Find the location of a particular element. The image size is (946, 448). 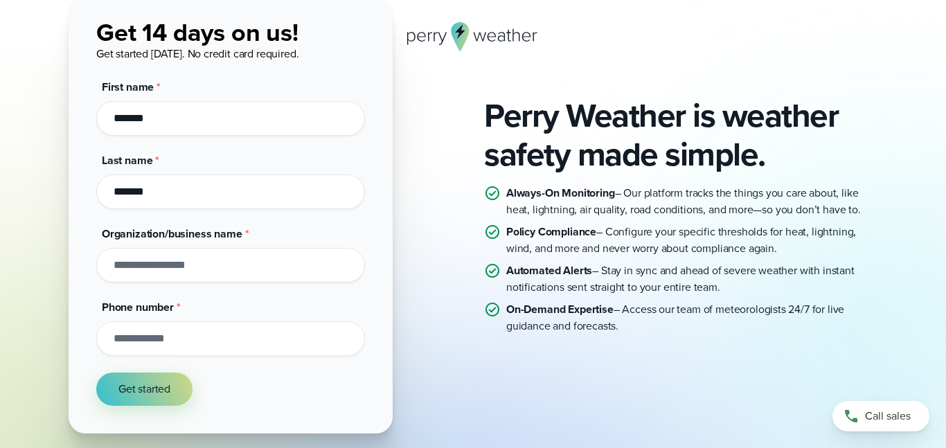

p: – Our platform tracks the things you care about, like heat, lightning, air quality, road conditio... is located at coordinates (692, 201).